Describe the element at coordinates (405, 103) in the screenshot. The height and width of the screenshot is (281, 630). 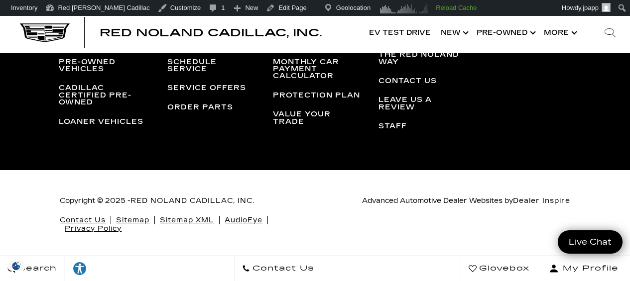
I see `a: Leave Us a Review` at that location.